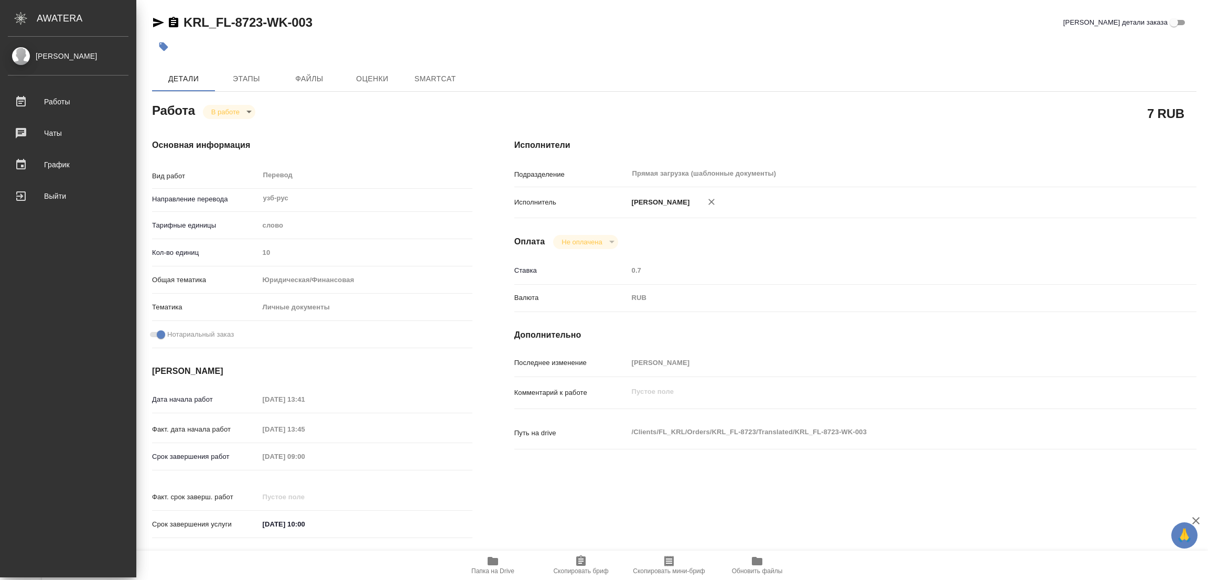  Describe the element at coordinates (68, 165) in the screenshot. I see `a: График` at that location.